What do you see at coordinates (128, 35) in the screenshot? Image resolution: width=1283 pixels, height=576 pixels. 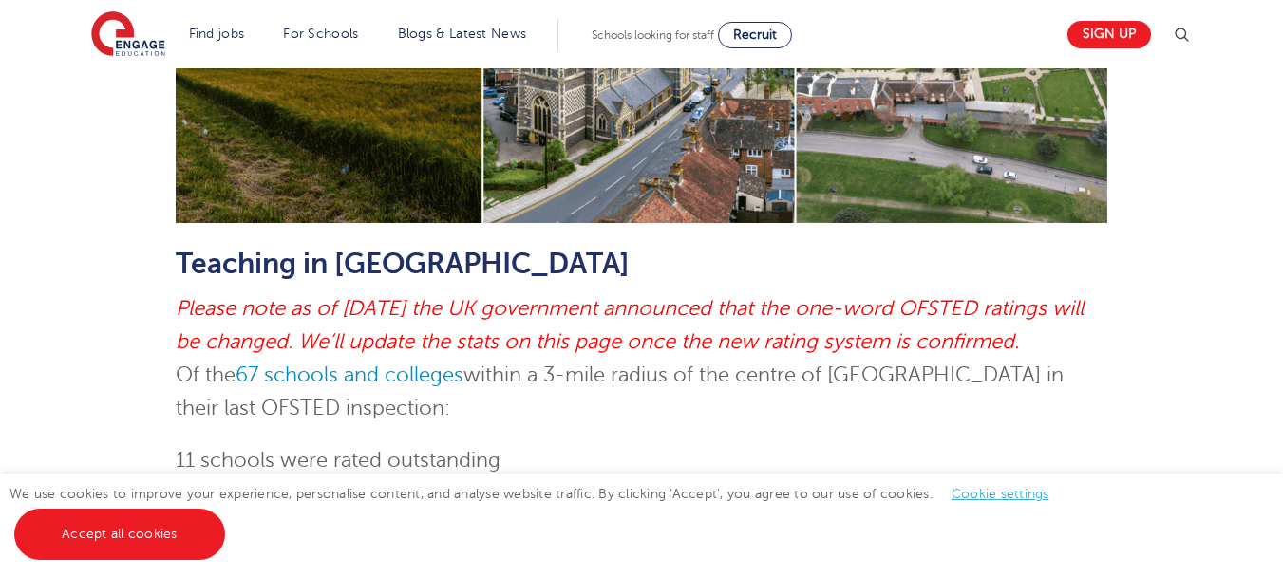 I see `img: Engage Education` at bounding box center [128, 35].